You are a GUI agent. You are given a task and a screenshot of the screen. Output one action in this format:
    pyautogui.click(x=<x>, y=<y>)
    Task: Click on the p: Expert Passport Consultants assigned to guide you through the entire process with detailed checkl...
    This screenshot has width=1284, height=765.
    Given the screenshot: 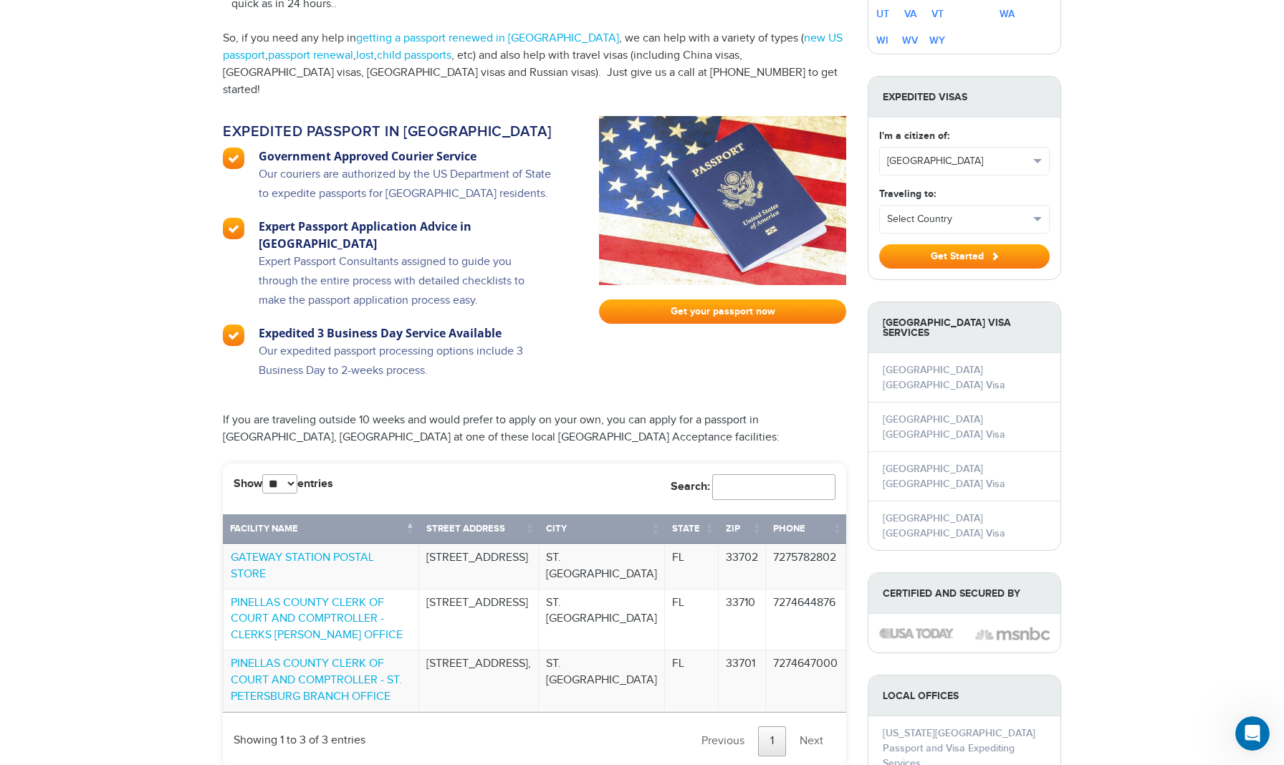 What is the action you would take?
    pyautogui.click(x=406, y=288)
    